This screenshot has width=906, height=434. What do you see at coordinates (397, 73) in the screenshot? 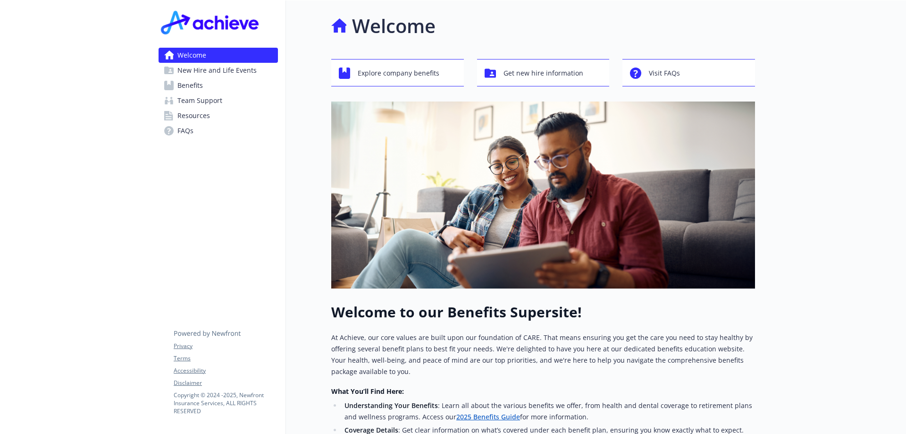
I see `button: Explore company benefits` at bounding box center [397, 73].